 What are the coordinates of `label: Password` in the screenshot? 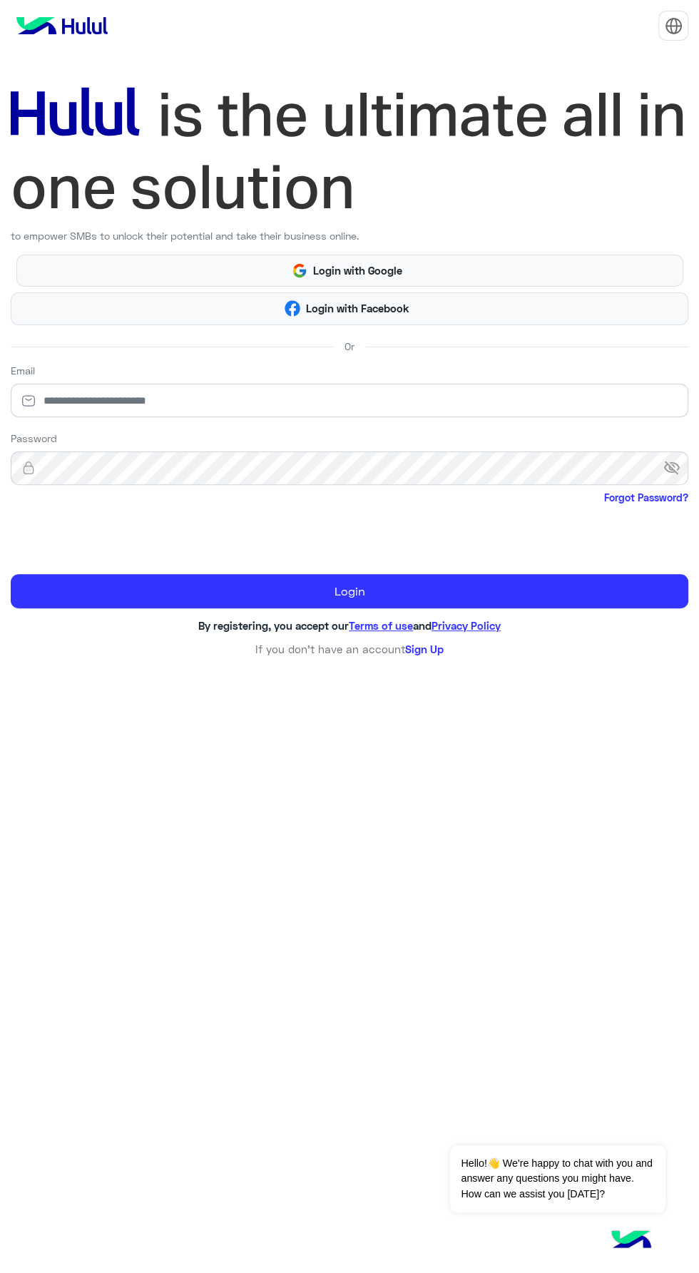 It's located at (34, 438).